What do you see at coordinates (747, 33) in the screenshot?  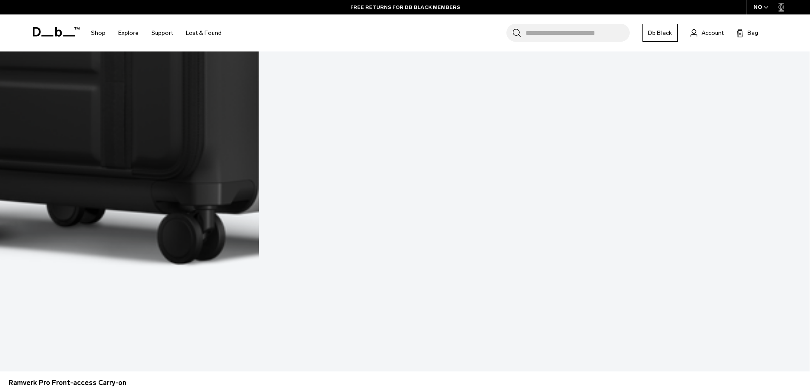 I see `button: Bag` at bounding box center [747, 33].